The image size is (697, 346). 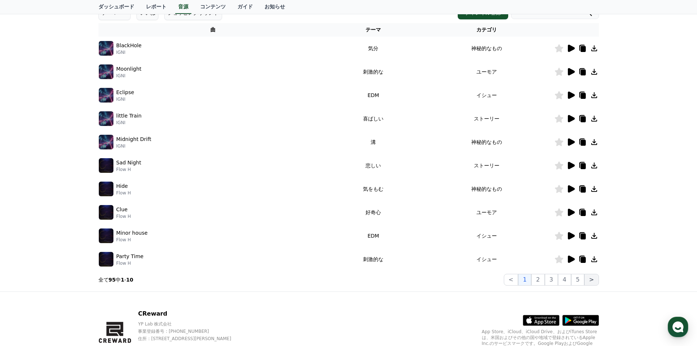 I want to click on p: Eclipse, so click(x=125, y=92).